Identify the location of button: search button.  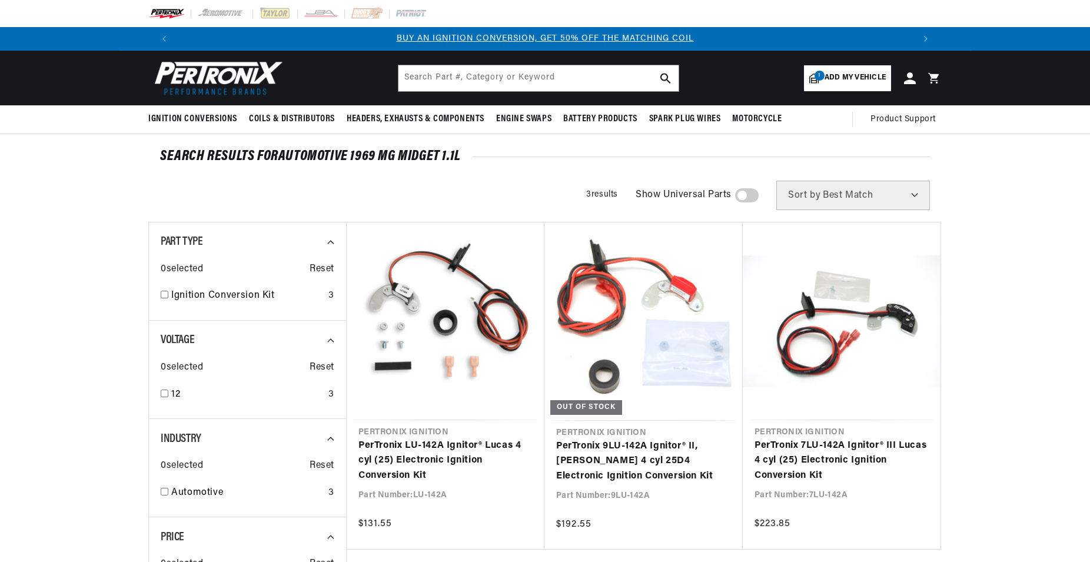
(666, 78).